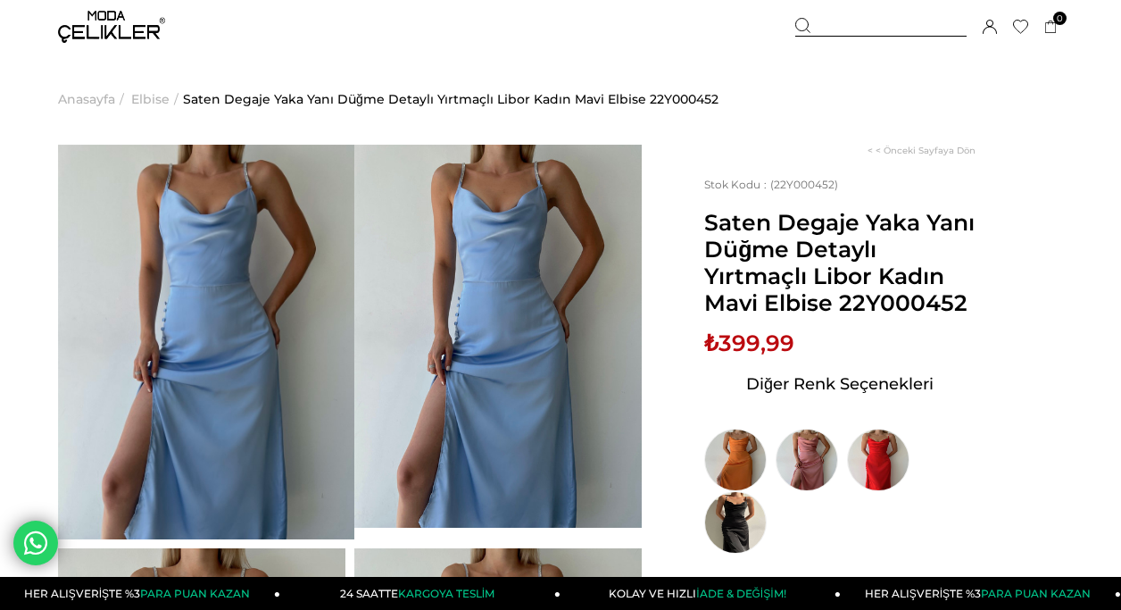  Describe the element at coordinates (1059, 18) in the screenshot. I see `span: 0` at that location.